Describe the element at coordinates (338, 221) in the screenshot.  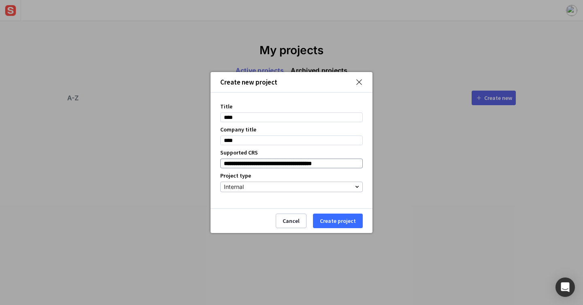
I see `button: Create project` at that location.